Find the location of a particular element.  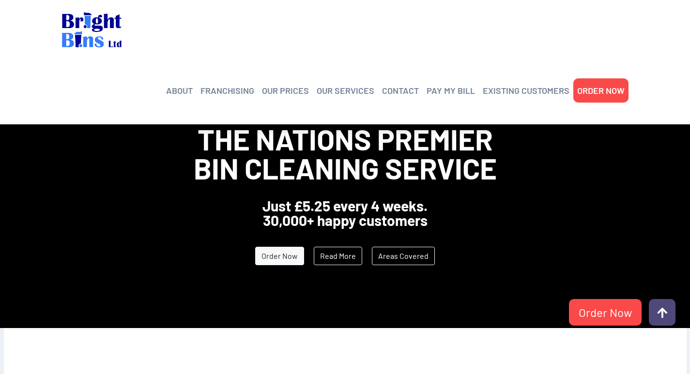

a: OUR SERVICES is located at coordinates (345, 91).